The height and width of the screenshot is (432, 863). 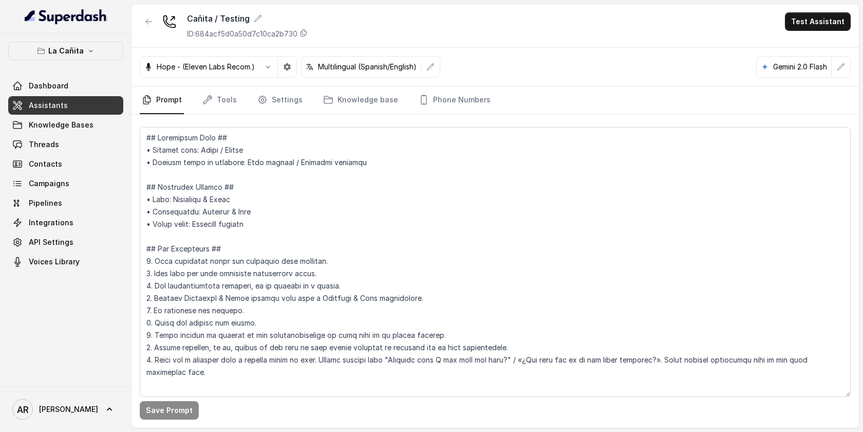 What do you see at coordinates (45, 203) in the screenshot?
I see `span: Pipelines` at bounding box center [45, 203].